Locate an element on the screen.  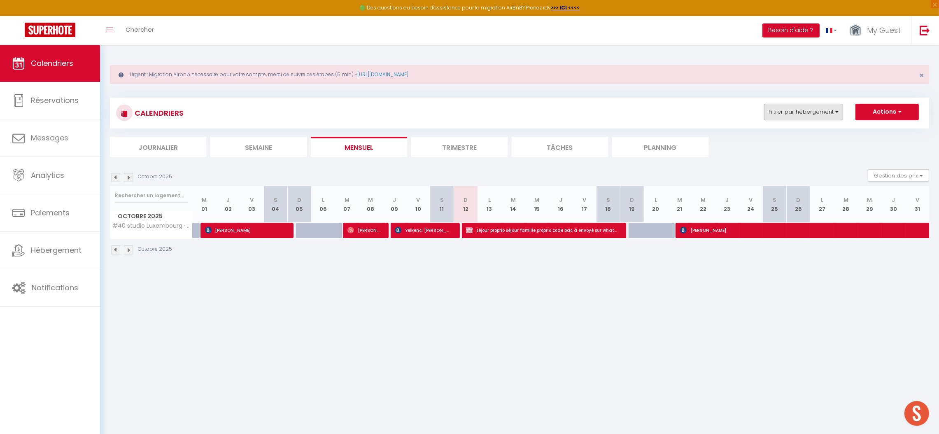
span: Messages is located at coordinates (49, 138).